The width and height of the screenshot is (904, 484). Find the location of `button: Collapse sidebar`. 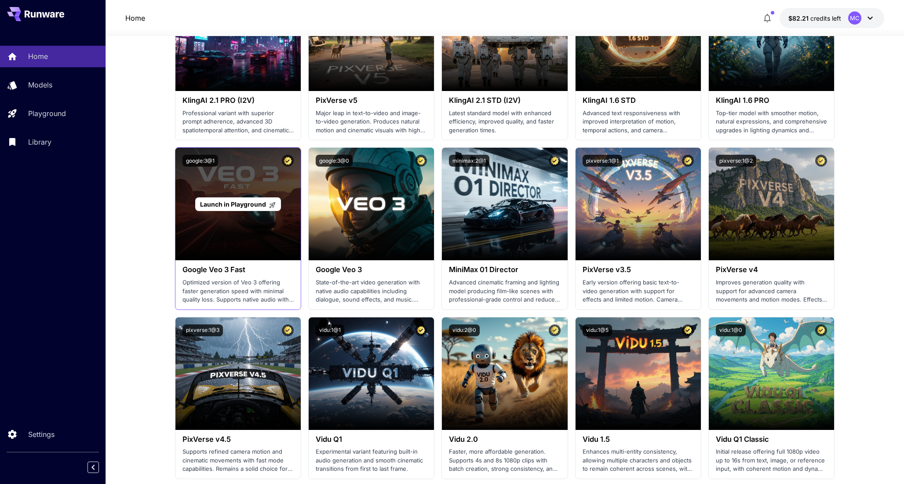

button: Collapse sidebar is located at coordinates (93, 468).